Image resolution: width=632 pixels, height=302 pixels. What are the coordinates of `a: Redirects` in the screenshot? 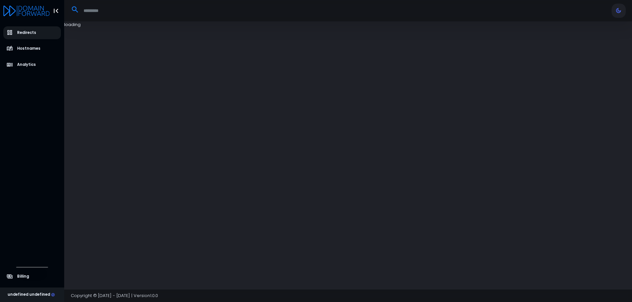 It's located at (32, 33).